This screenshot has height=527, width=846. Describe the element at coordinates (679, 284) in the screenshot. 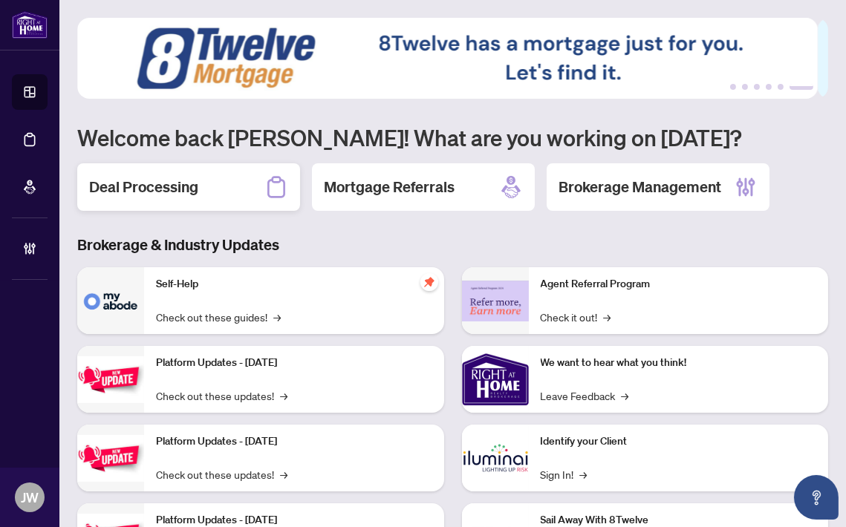

I see `p: Agent Referral Program` at that location.